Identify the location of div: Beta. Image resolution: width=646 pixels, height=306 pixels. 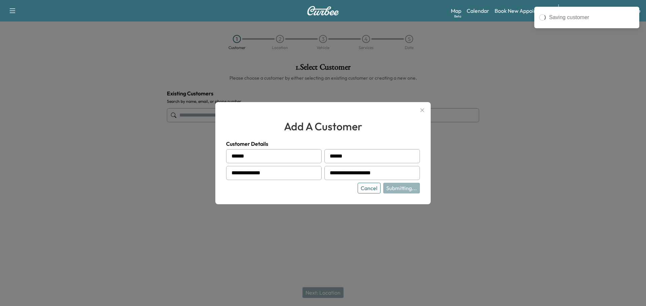
(457, 16).